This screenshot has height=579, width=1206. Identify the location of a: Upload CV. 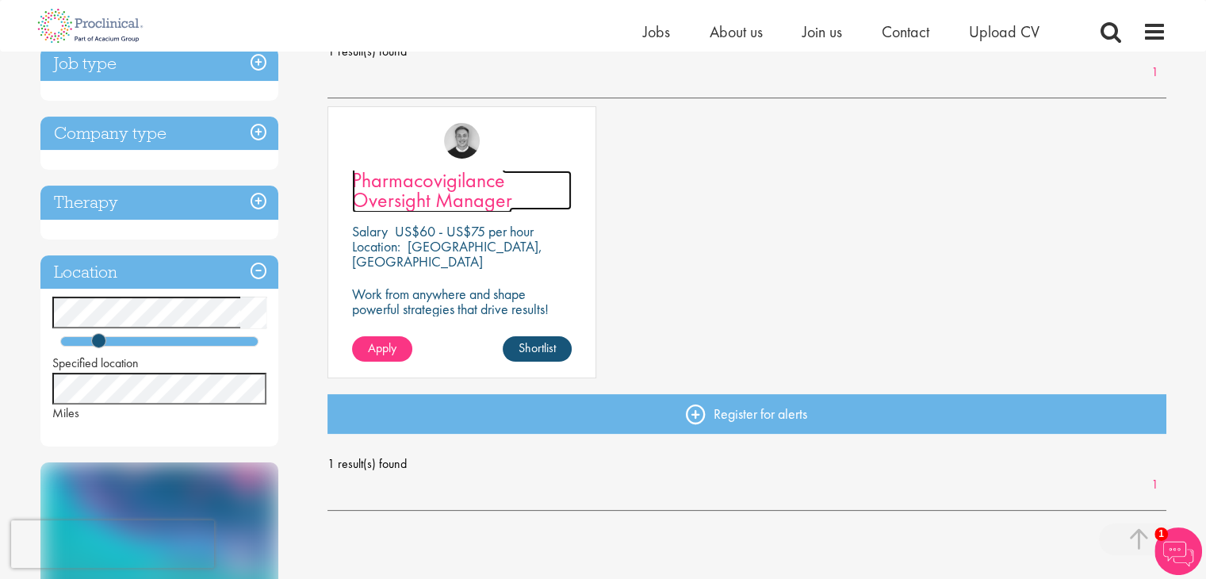
(1004, 32).